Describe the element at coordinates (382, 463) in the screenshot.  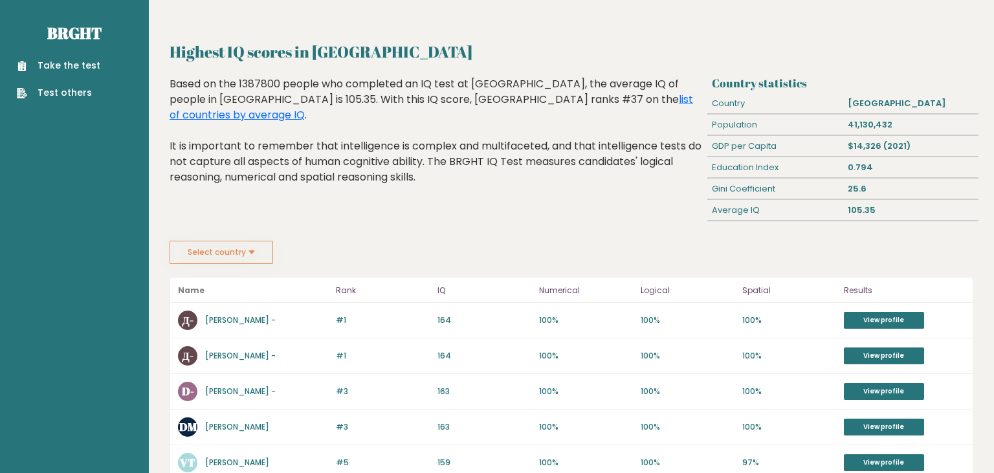
I see `p: #5` at that location.